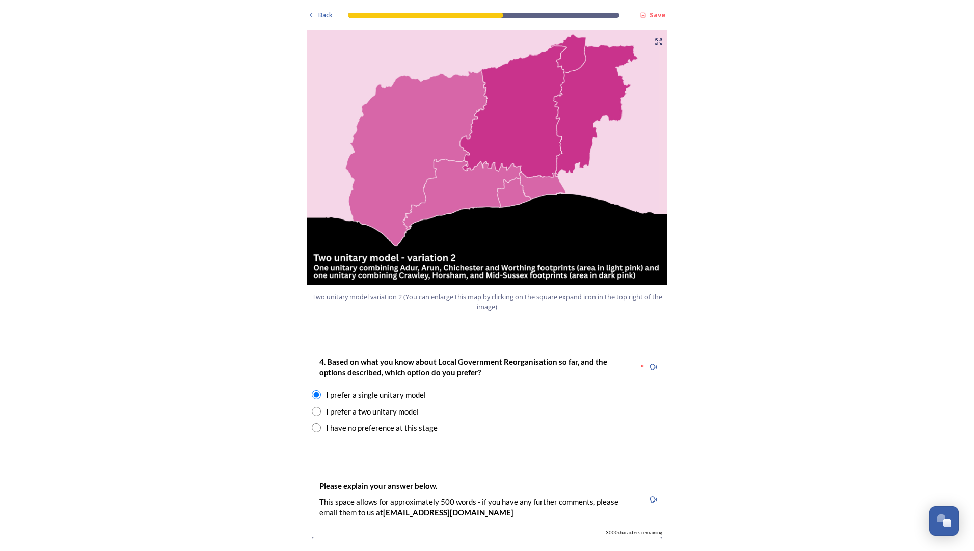 The height and width of the screenshot is (551, 974). I want to click on button: Open Chat, so click(943, 521).